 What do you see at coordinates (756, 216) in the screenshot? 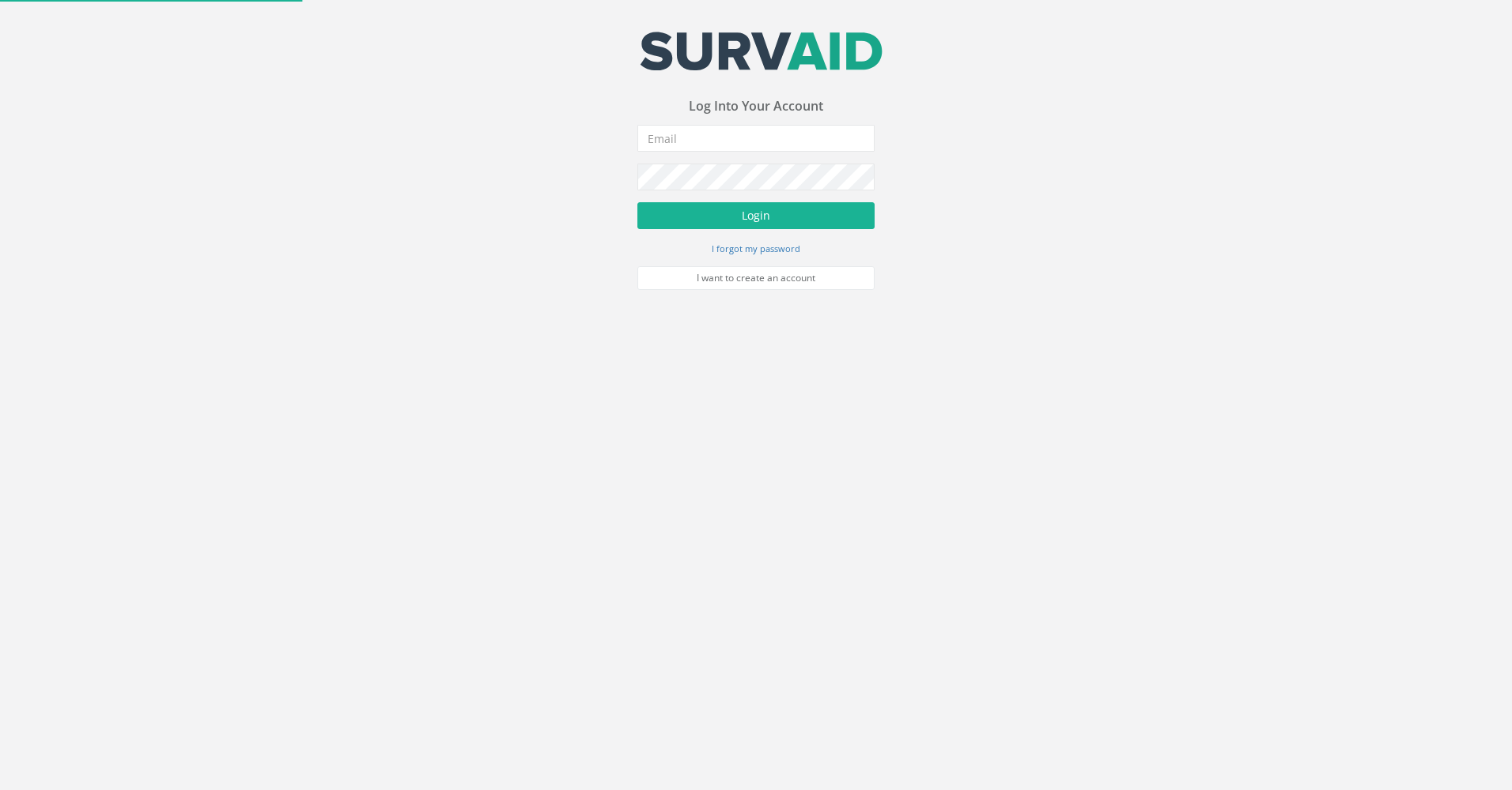
I see `button: Login` at bounding box center [756, 216].